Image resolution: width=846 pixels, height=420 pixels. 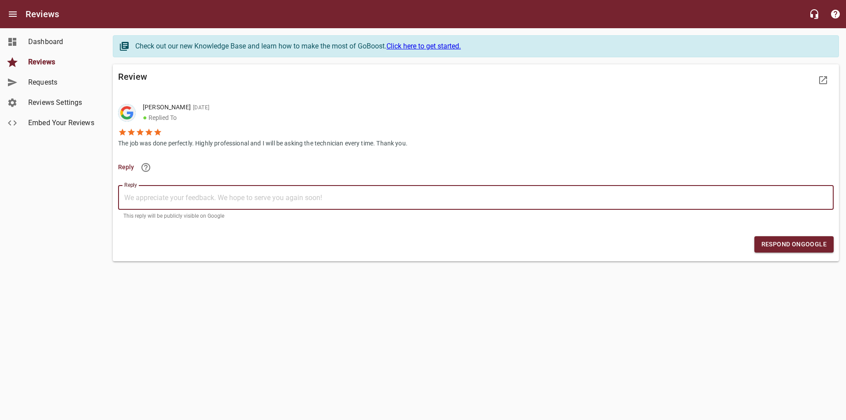 What do you see at coordinates (62, 123) in the screenshot?
I see `span: Embed Your Reviews` at bounding box center [62, 123].